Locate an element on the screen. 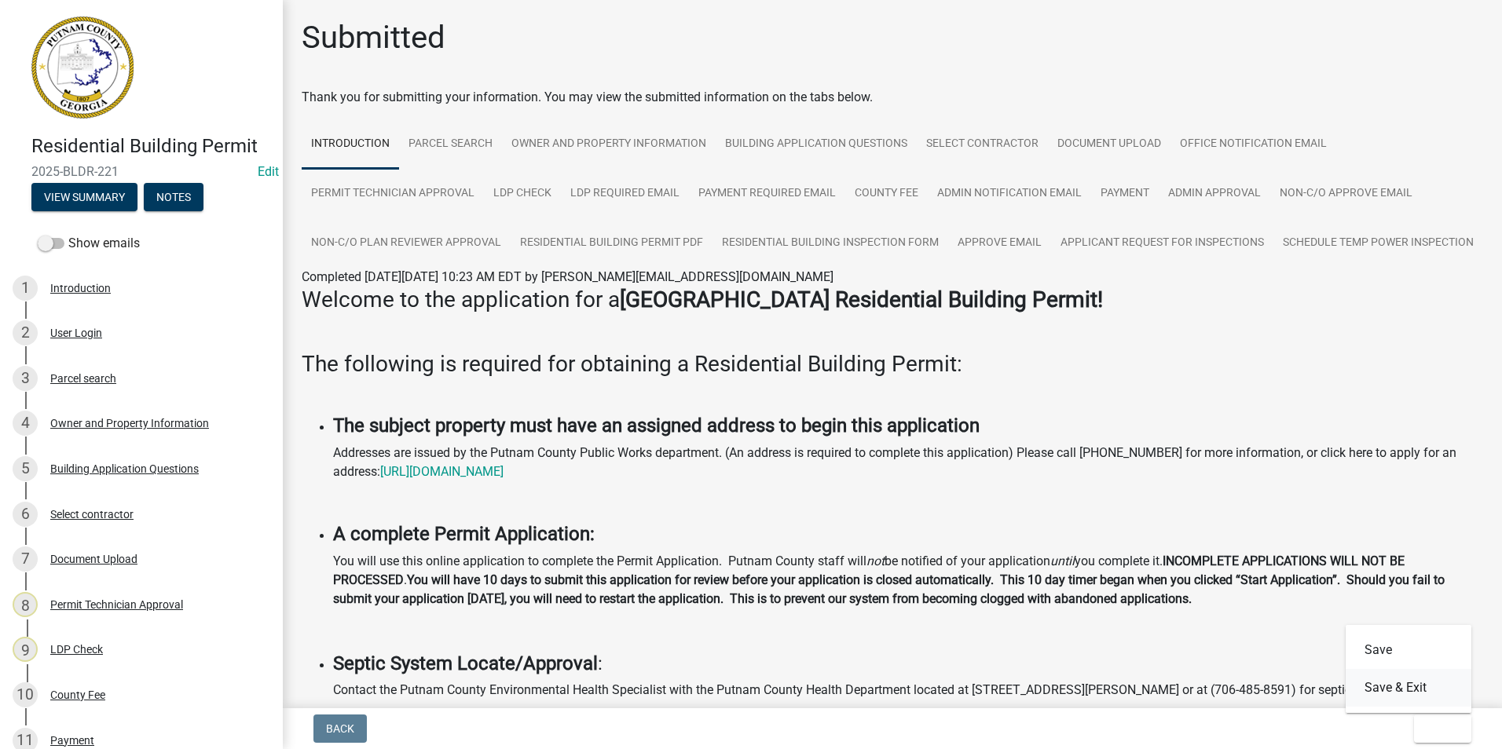 This screenshot has height=749, width=1502. a: Parcel search is located at coordinates (450, 145).